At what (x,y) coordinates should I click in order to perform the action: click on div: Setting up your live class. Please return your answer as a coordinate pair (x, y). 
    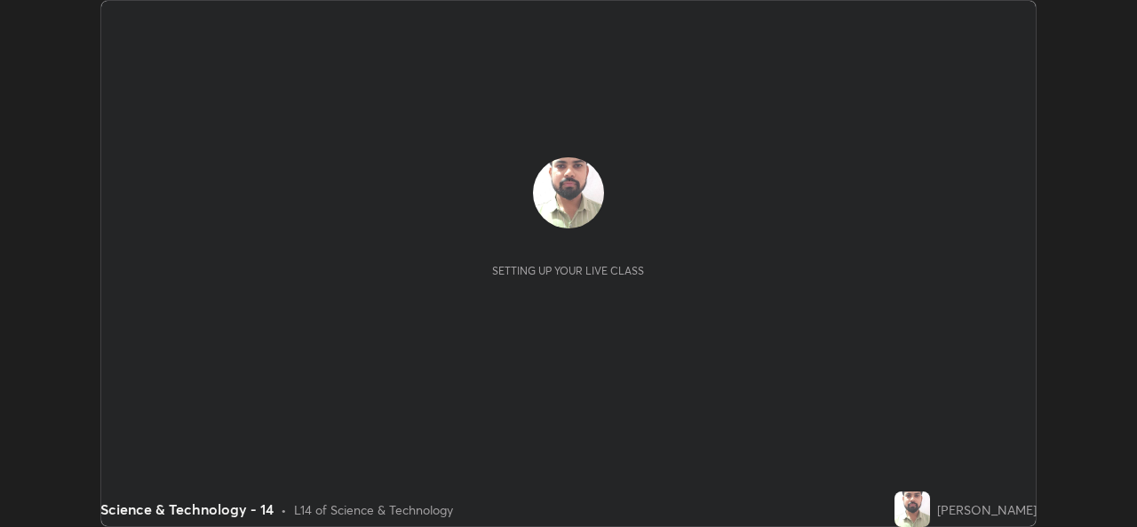
    Looking at the image, I should click on (568, 270).